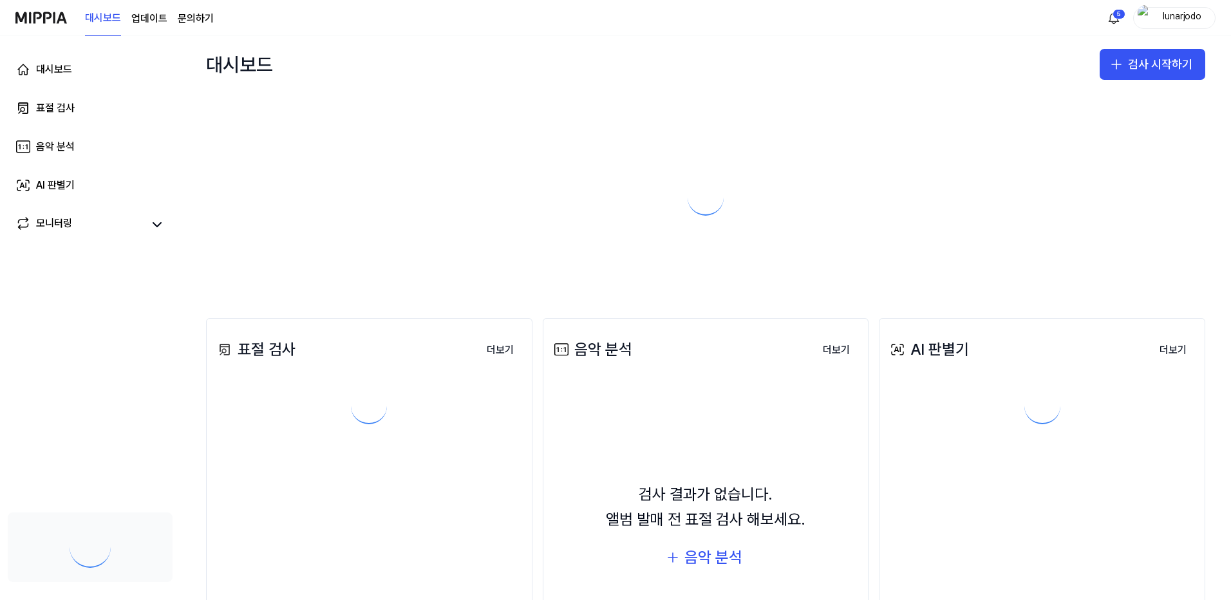  What do you see at coordinates (1182, 17) in the screenshot?
I see `div: lunarjodo` at bounding box center [1182, 17].